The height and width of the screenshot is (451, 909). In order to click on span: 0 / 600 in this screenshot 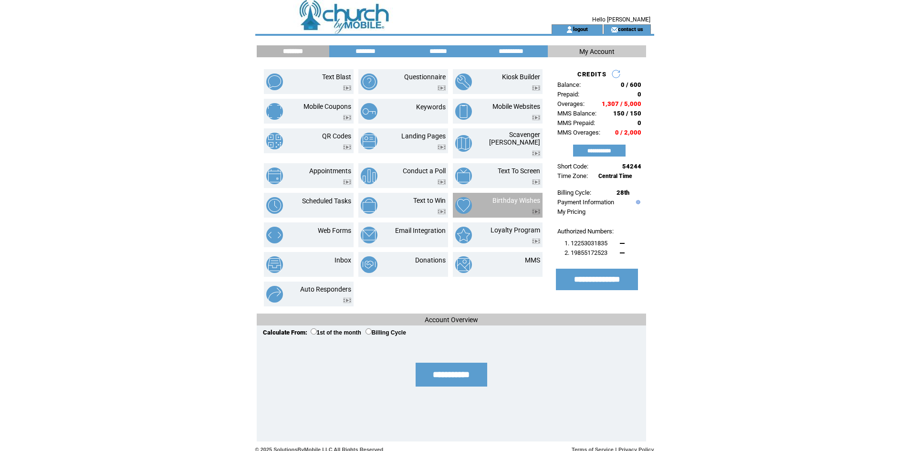, I will do `click(631, 84)`.